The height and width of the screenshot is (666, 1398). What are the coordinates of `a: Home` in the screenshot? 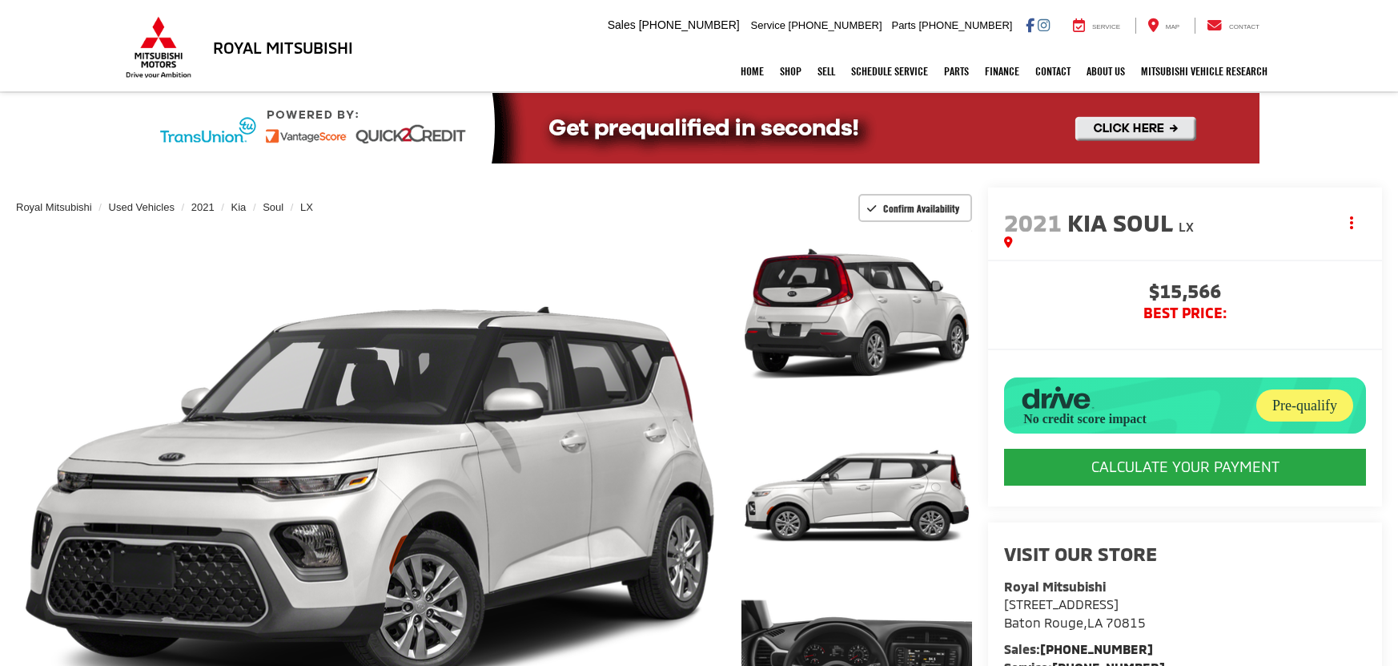 It's located at (752, 71).